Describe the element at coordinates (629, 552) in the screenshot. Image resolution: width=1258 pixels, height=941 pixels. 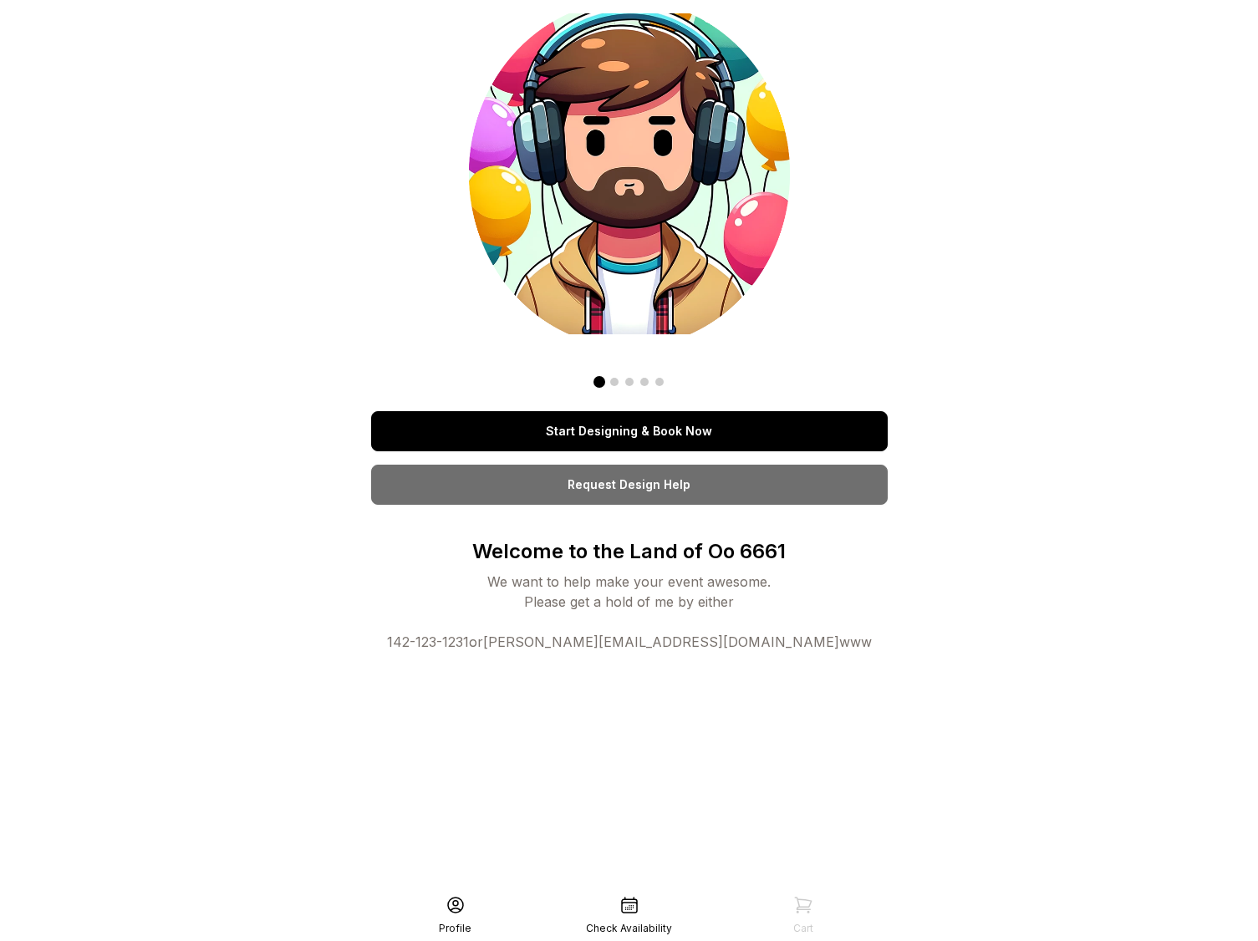
I see `p: Welcome to the Land of Oo 6661` at that location.